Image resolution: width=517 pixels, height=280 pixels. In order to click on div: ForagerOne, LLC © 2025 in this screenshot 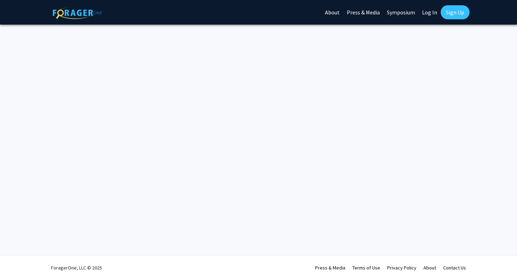, I will do `click(76, 268)`.